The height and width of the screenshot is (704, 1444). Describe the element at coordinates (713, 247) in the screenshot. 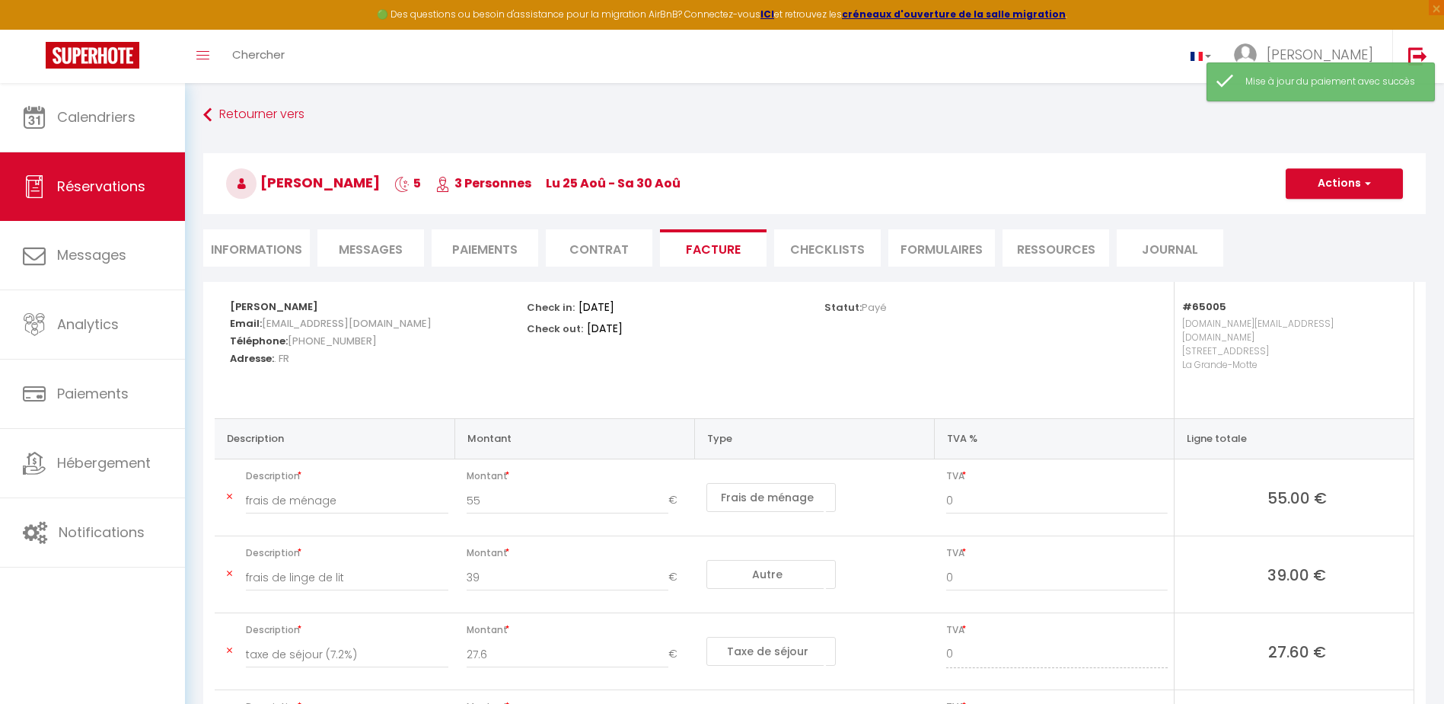

I see `li: Facture` at that location.